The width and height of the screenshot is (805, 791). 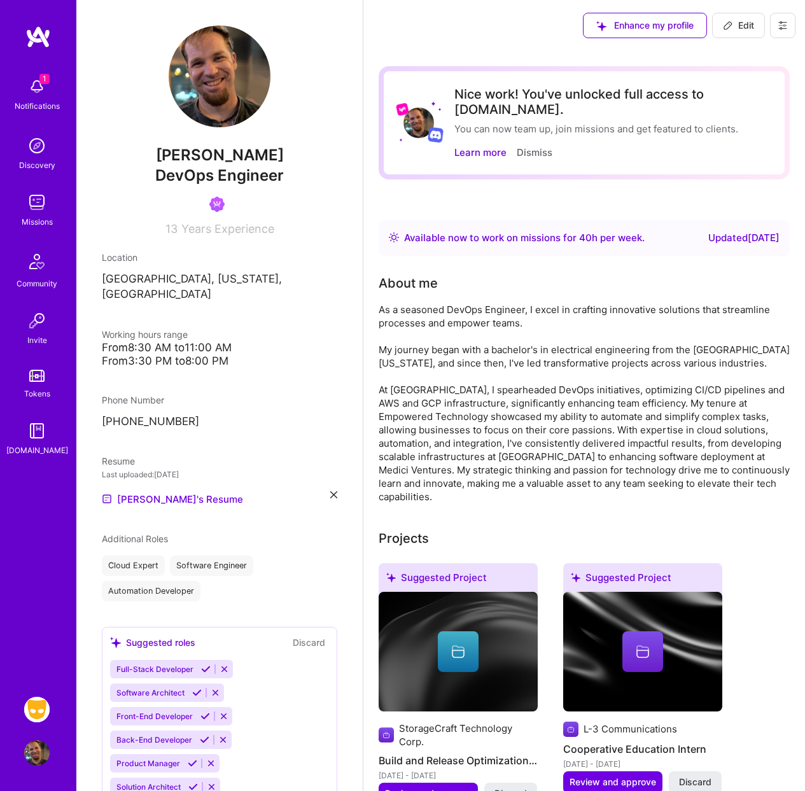 I want to click on img: bell, so click(x=37, y=86).